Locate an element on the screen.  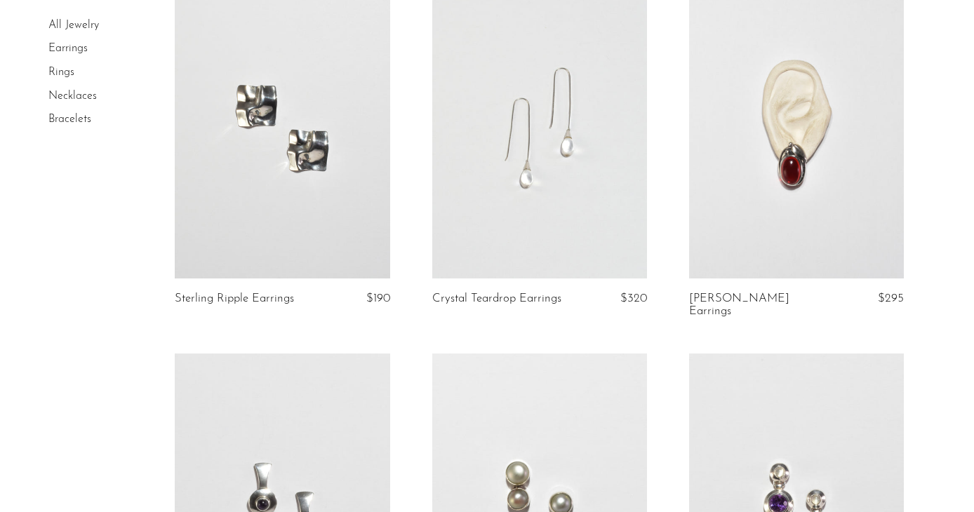
a: Earrings is located at coordinates (68, 49).